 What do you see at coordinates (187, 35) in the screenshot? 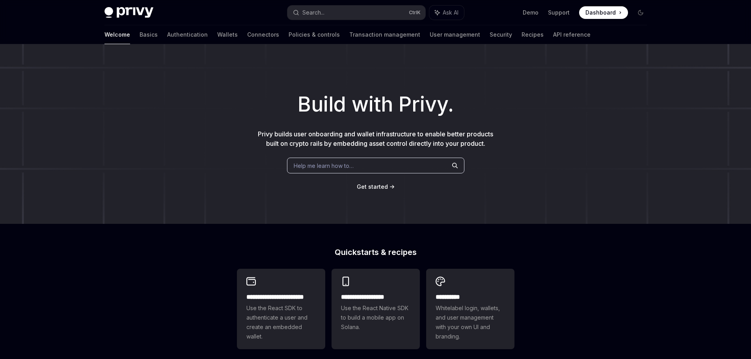
I see `a: Authentication` at bounding box center [187, 35].